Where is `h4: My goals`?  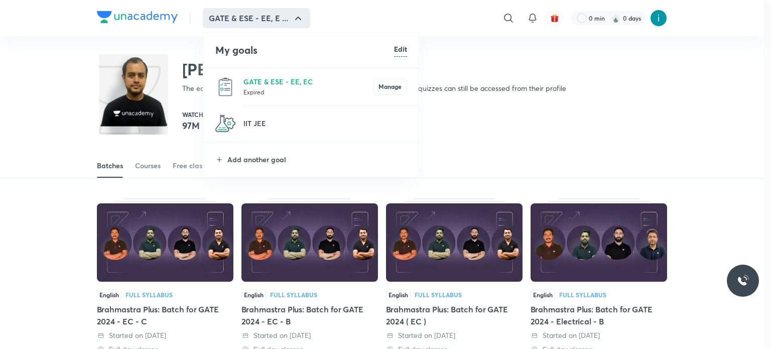
h4: My goals is located at coordinates (305, 50).